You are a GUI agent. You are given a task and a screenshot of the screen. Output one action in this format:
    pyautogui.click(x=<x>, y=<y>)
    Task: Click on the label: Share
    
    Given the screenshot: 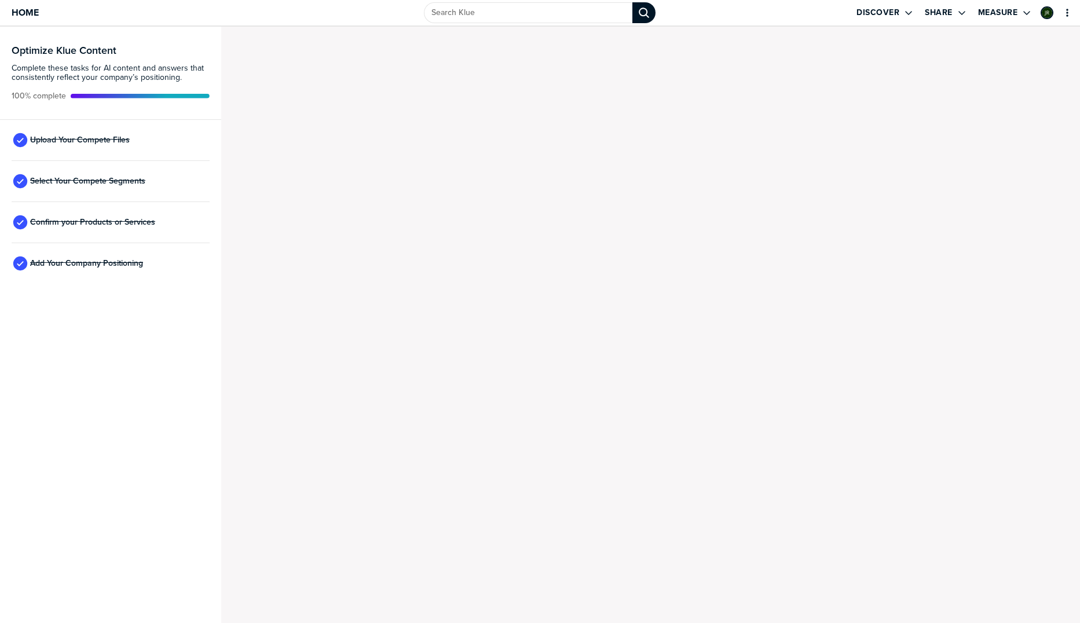 What is the action you would take?
    pyautogui.click(x=939, y=13)
    